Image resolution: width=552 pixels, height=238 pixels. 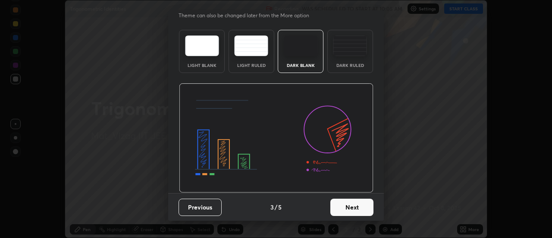 I want to click on div: Light Blank, so click(x=202, y=65).